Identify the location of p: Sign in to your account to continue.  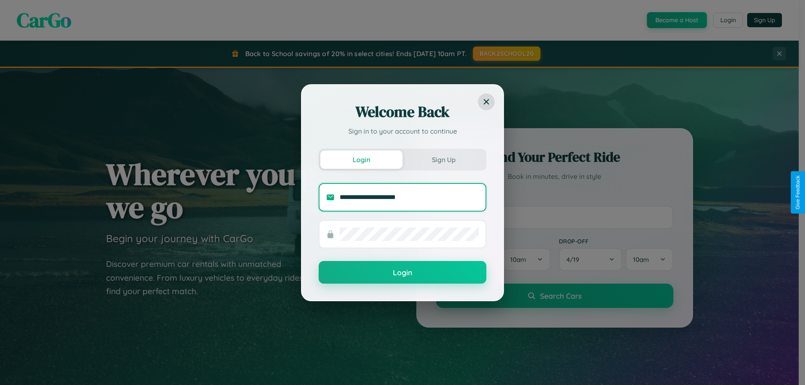
(403, 131).